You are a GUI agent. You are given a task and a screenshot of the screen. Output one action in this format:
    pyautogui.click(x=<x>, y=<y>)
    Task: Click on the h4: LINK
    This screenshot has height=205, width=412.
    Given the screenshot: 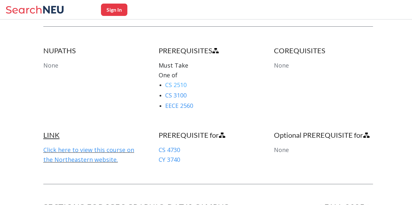 What is the action you would take?
    pyautogui.click(x=93, y=135)
    